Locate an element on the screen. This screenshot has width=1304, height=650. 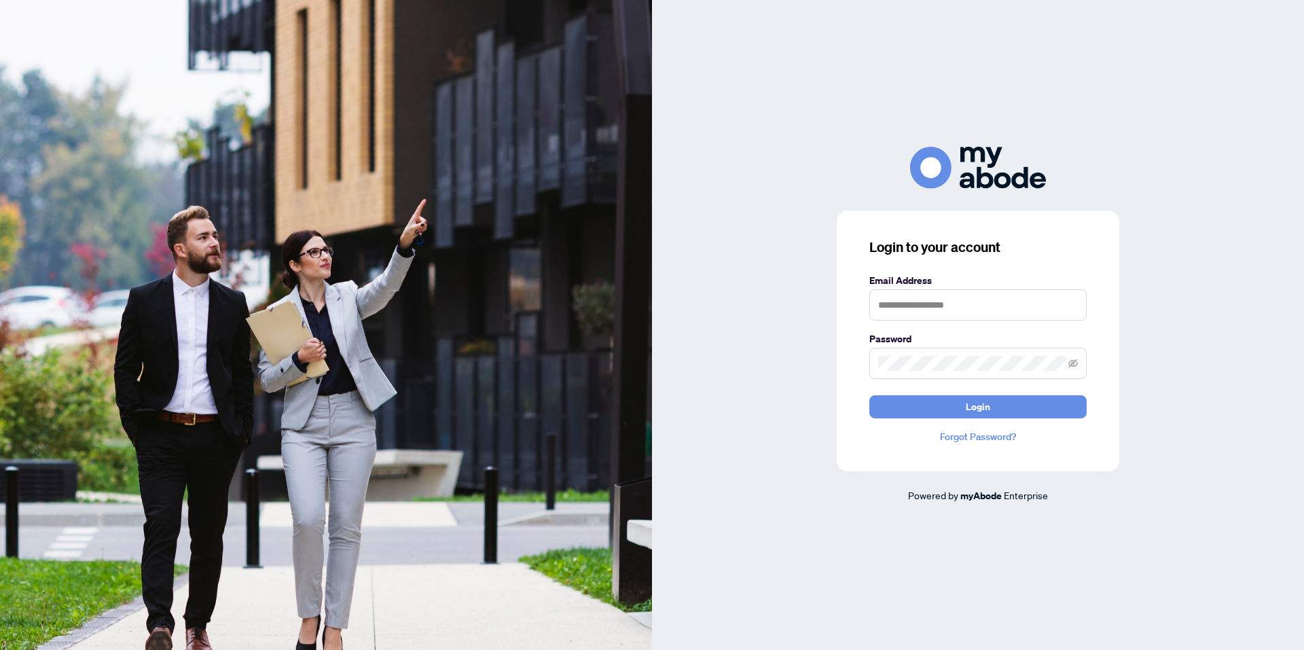
label: Password is located at coordinates (978, 339).